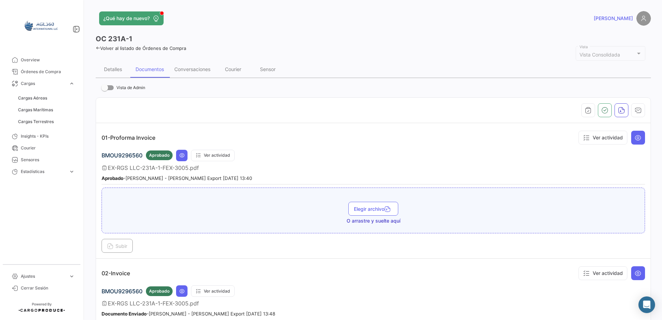  Describe the element at coordinates (42, 160) in the screenshot. I see `a: Sensores` at that location.